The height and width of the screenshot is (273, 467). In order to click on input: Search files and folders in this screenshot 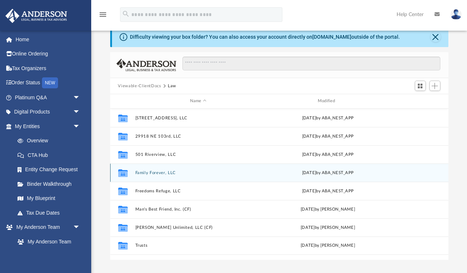, I will do `click(311, 63)`.